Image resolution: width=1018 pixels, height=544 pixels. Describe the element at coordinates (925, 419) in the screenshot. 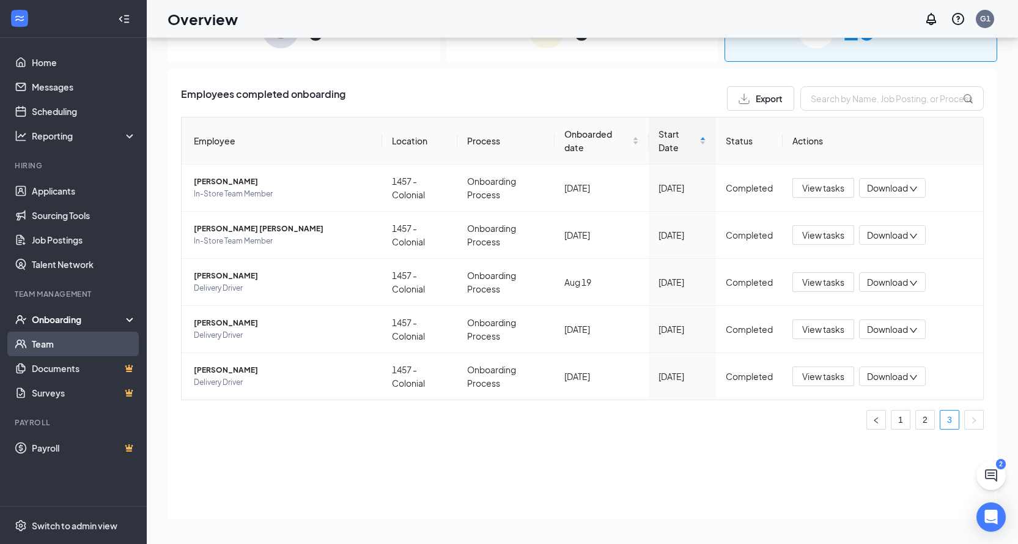

I see `li: 2` at that location.